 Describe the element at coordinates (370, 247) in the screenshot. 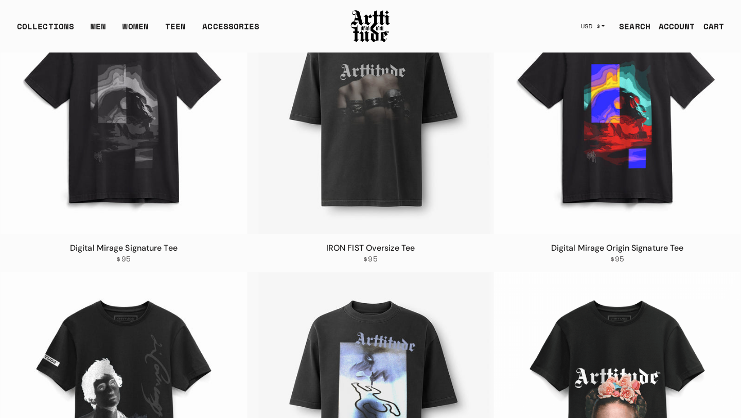

I see `a: IRON FIST Oversize Tee` at that location.